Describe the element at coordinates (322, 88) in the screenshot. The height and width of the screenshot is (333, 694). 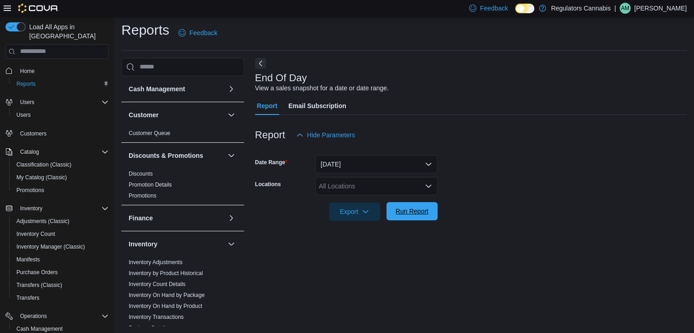
I see `div: View a sales snapshot for a date or date range.` at that location.